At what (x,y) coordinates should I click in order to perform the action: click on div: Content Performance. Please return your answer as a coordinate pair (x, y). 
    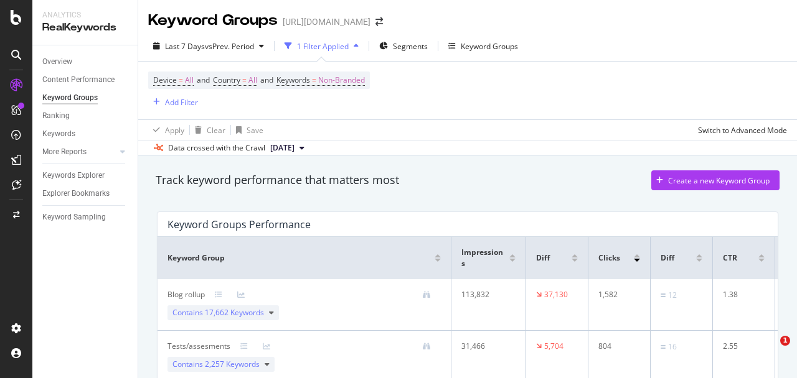
    Looking at the image, I should click on (78, 80).